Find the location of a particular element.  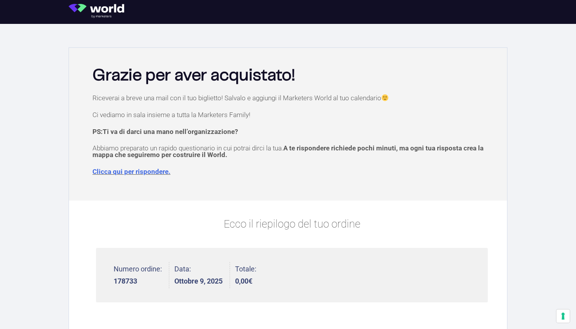

strong: PS: is located at coordinates (165, 132).